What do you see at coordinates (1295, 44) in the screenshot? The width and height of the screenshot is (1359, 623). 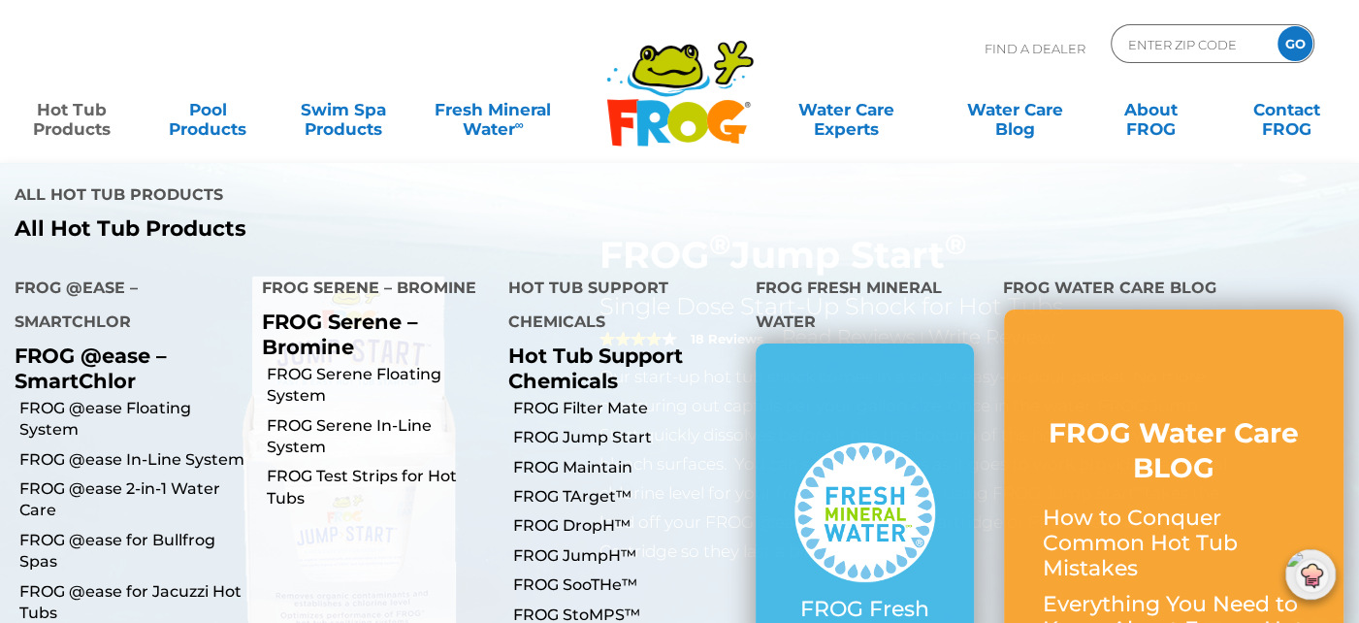 I see `input: GO` at bounding box center [1295, 44].